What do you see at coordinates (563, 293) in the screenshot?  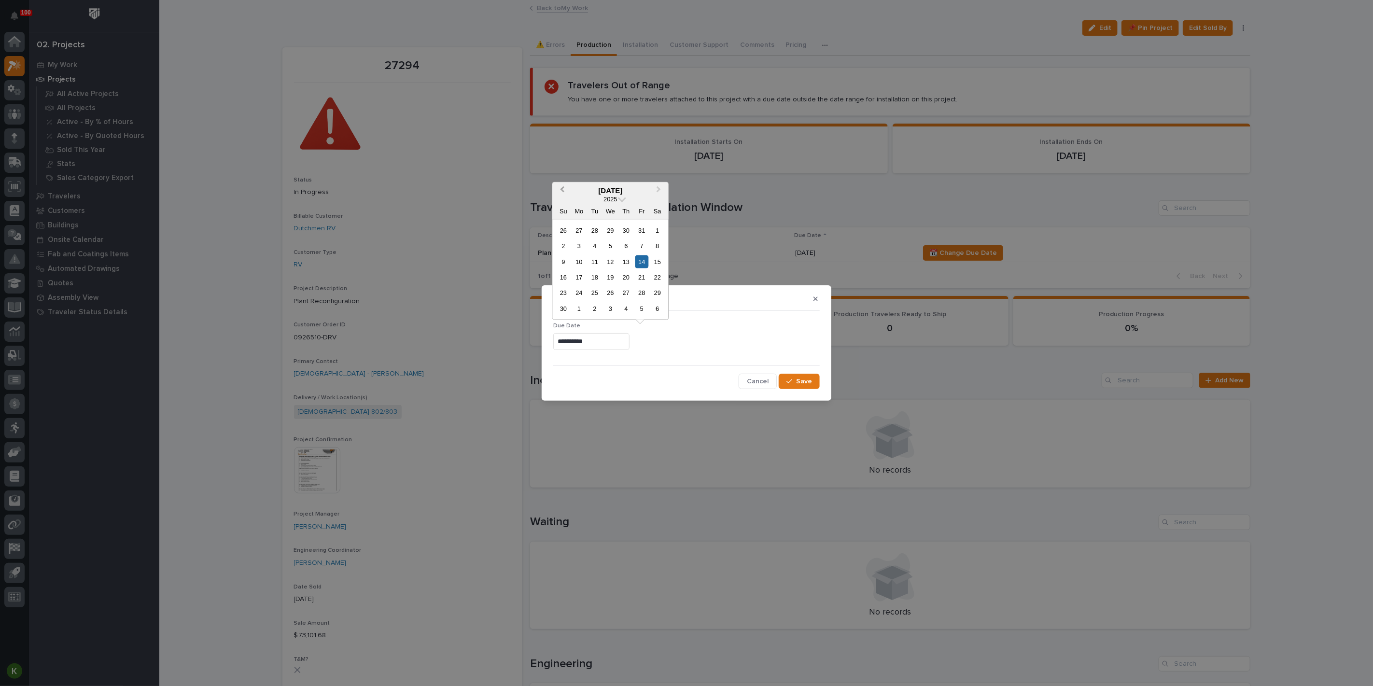 I see `div: Choose Sunday, November 23rd, 2025` at bounding box center [563, 293].